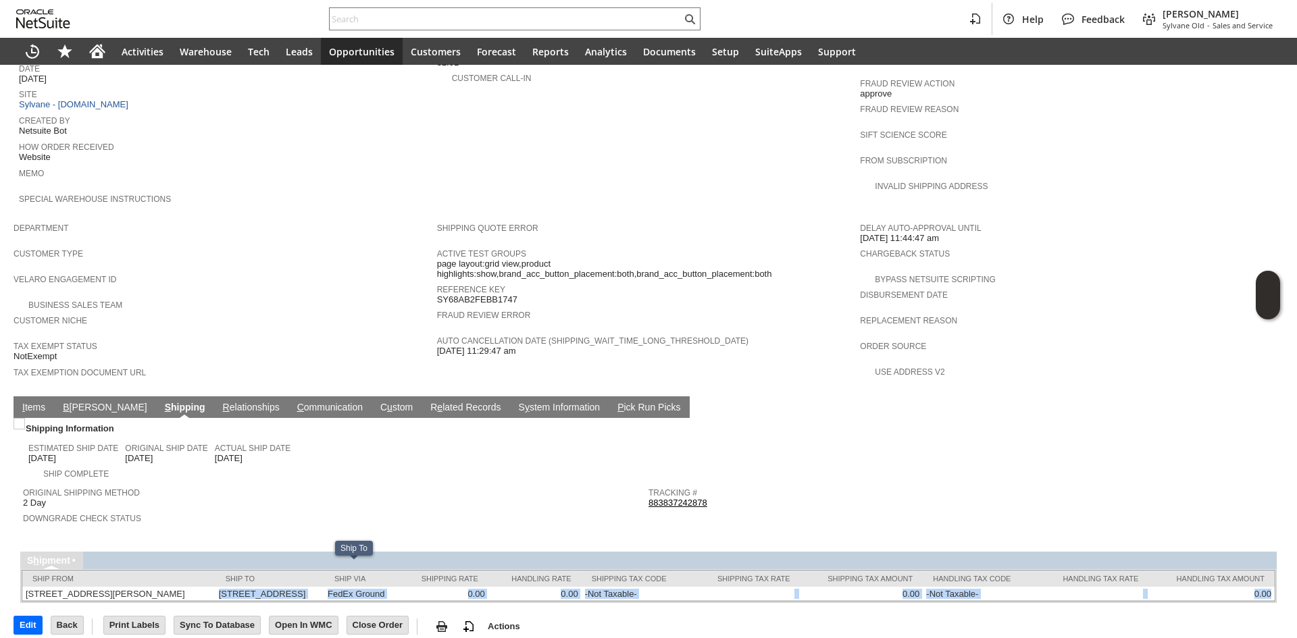  I want to click on div: Shortcuts, so click(65, 51).